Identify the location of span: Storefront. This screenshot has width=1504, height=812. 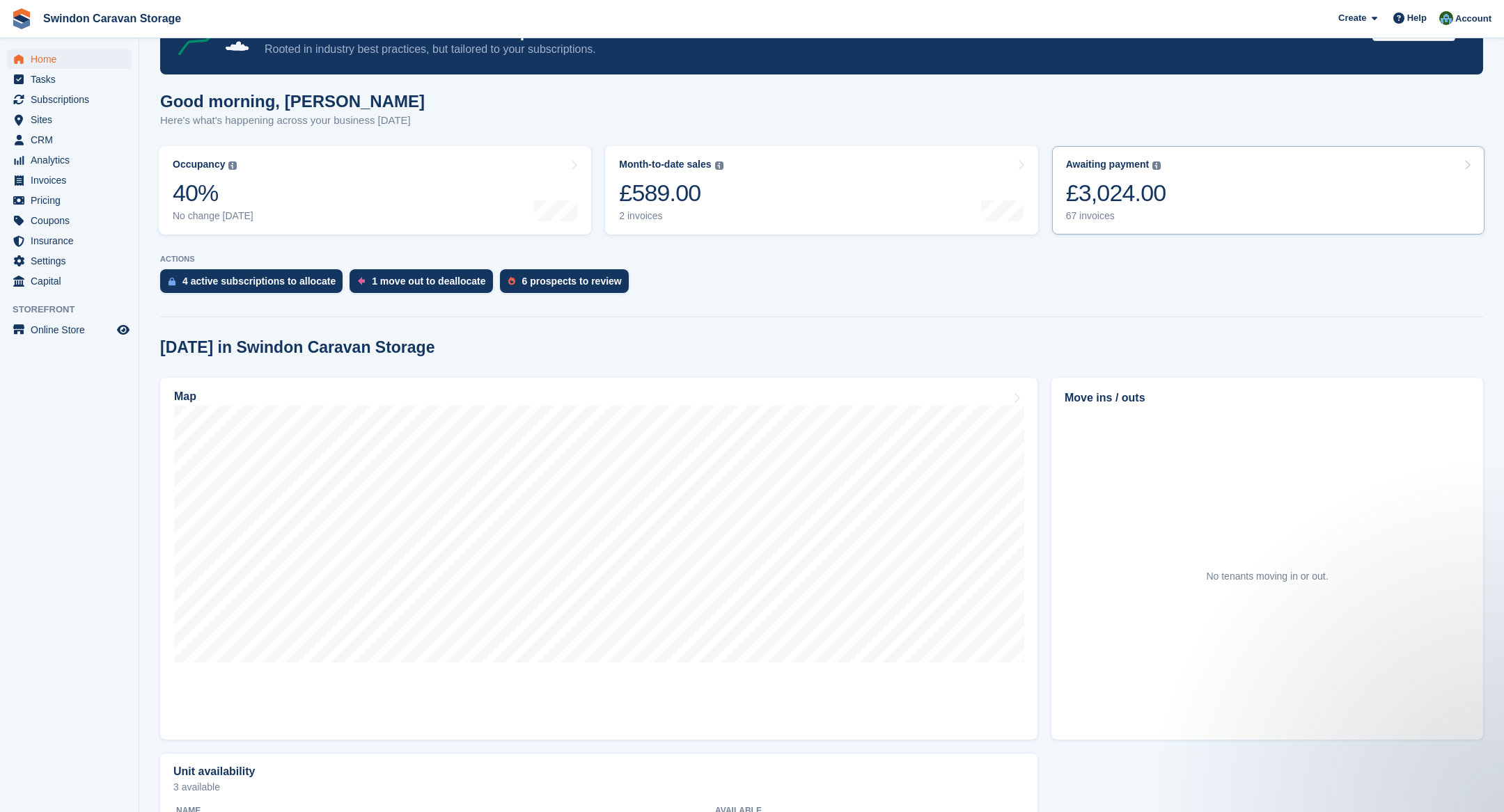
(75, 310).